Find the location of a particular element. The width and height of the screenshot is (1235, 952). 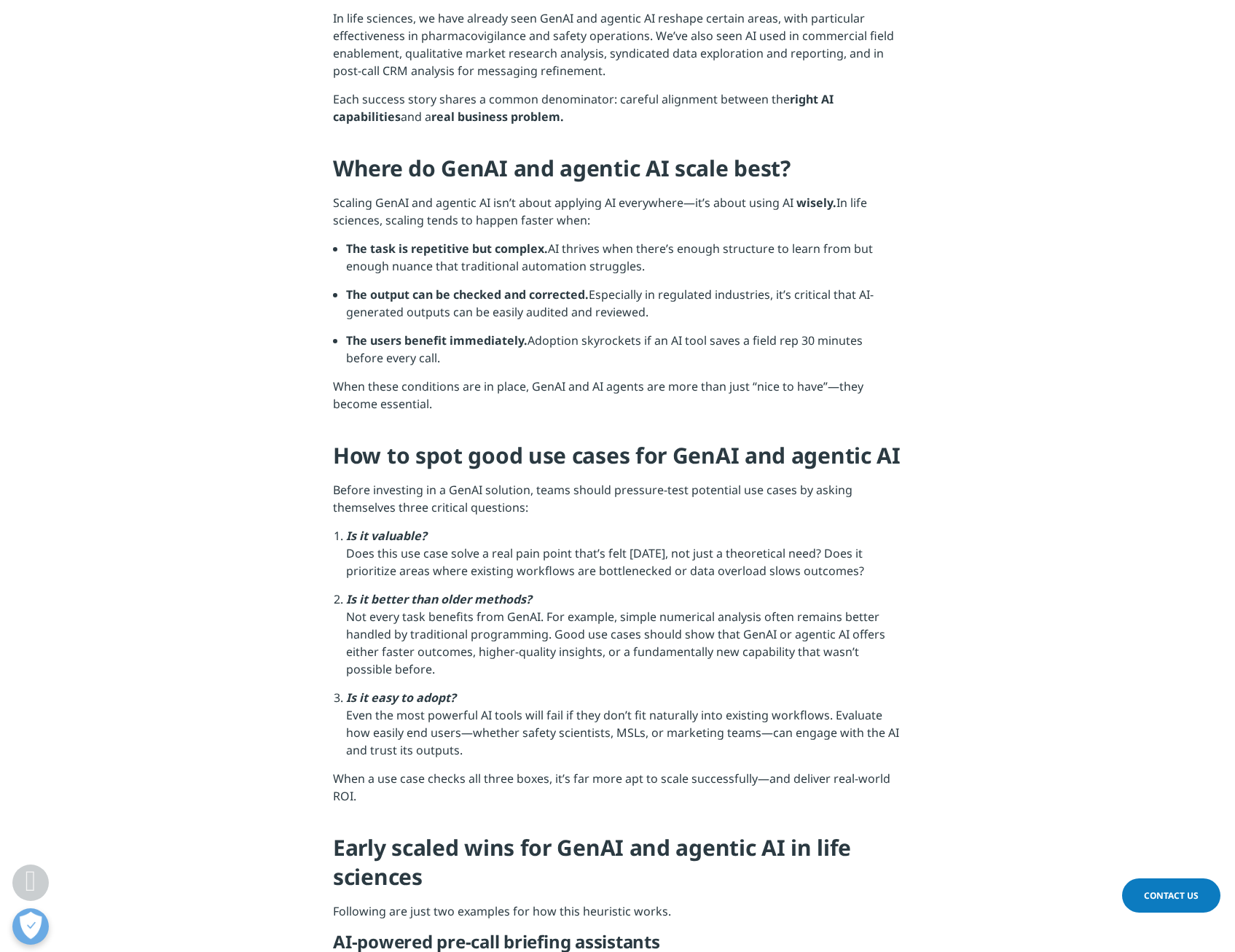

span: Contact Us is located at coordinates (1170, 895).